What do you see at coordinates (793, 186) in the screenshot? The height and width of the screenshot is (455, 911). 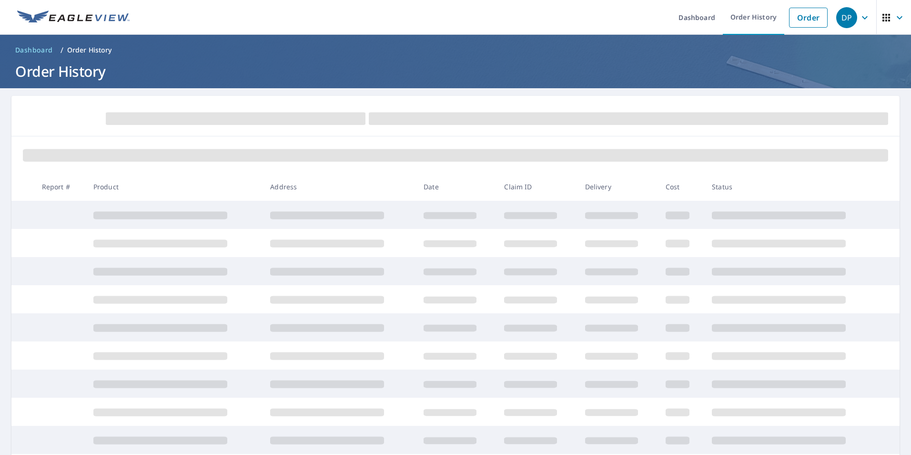 I see `th: Status` at bounding box center [793, 186].